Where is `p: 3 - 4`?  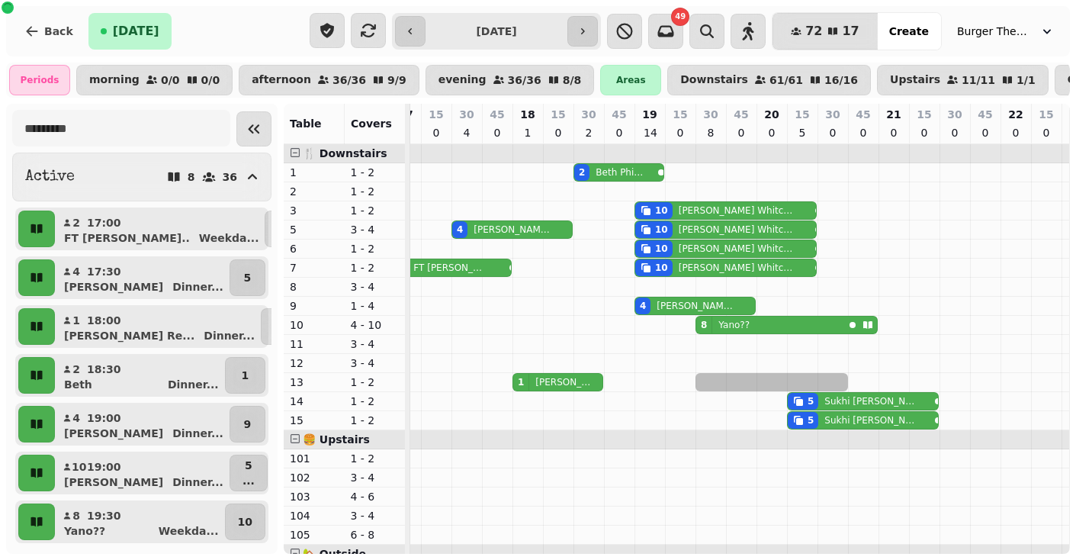 p: 3 - 4 is located at coordinates (375, 287).